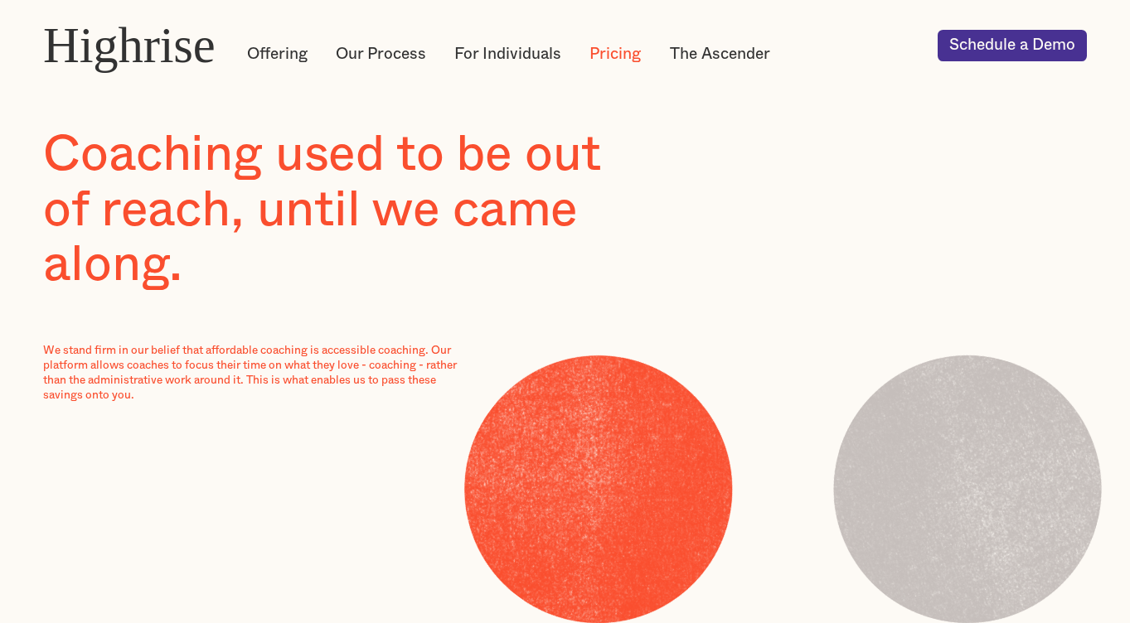  I want to click on a: Our Process, so click(381, 54).